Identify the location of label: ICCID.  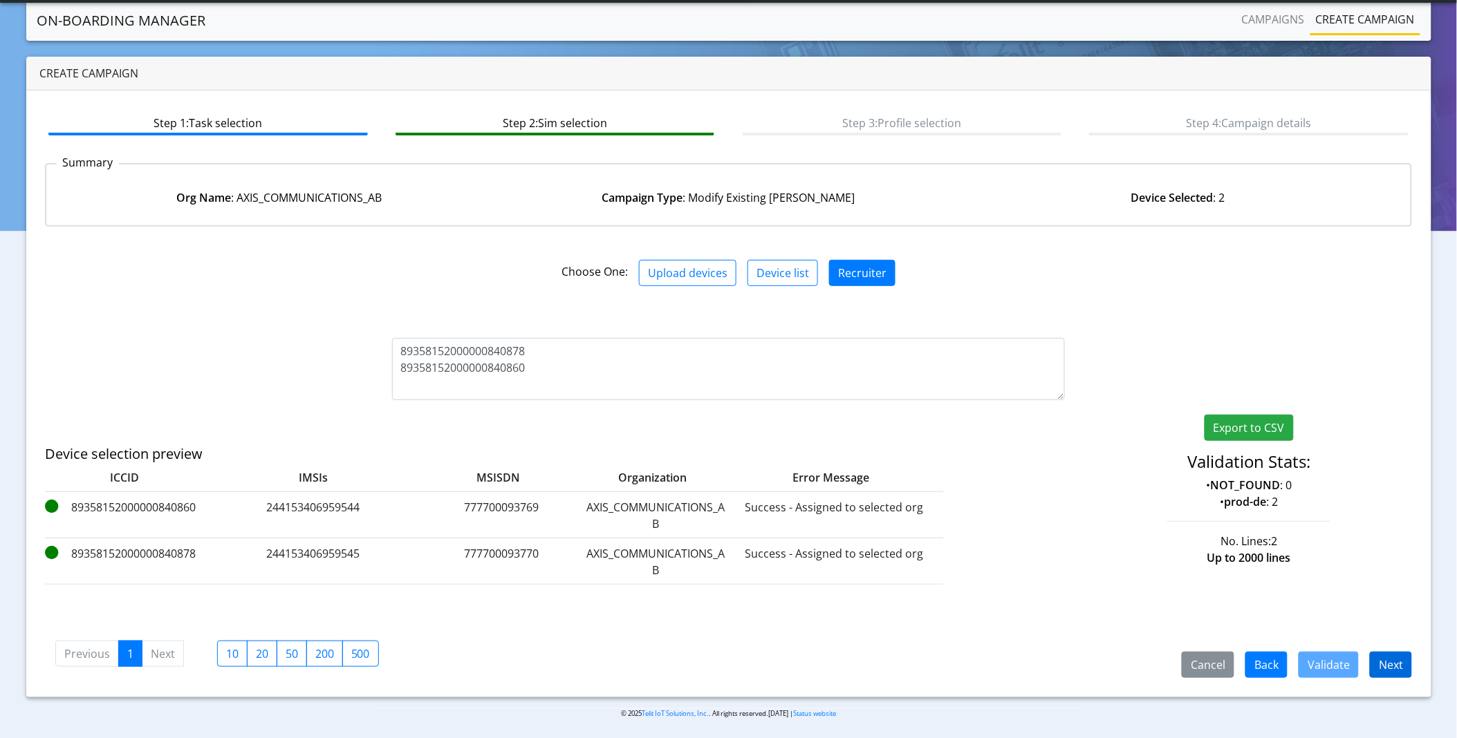
(124, 478).